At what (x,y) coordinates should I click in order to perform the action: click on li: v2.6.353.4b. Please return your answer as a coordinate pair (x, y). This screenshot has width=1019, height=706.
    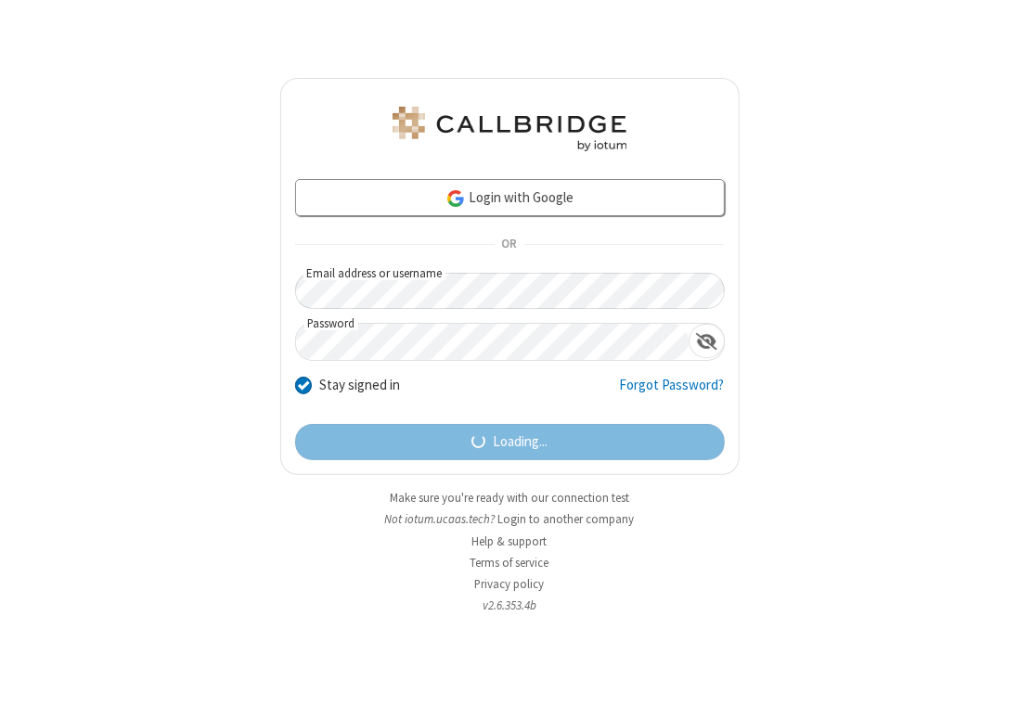
    Looking at the image, I should click on (509, 605).